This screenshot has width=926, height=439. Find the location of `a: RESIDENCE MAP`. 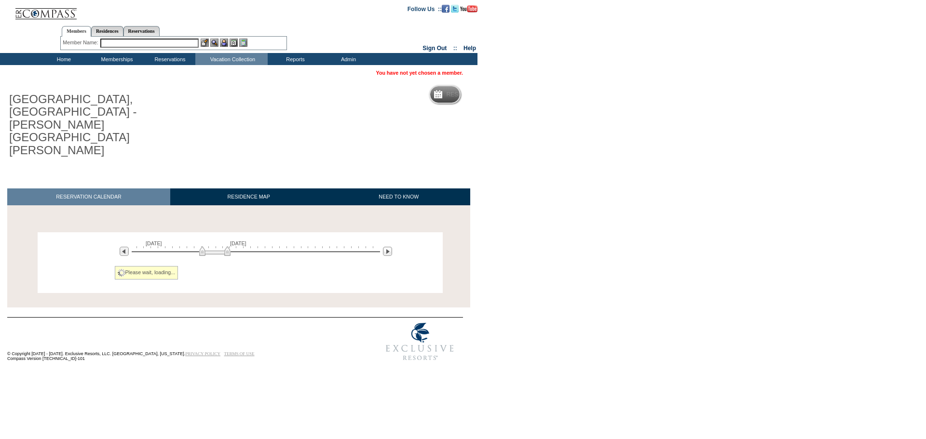

a: RESIDENCE MAP is located at coordinates (249, 197).